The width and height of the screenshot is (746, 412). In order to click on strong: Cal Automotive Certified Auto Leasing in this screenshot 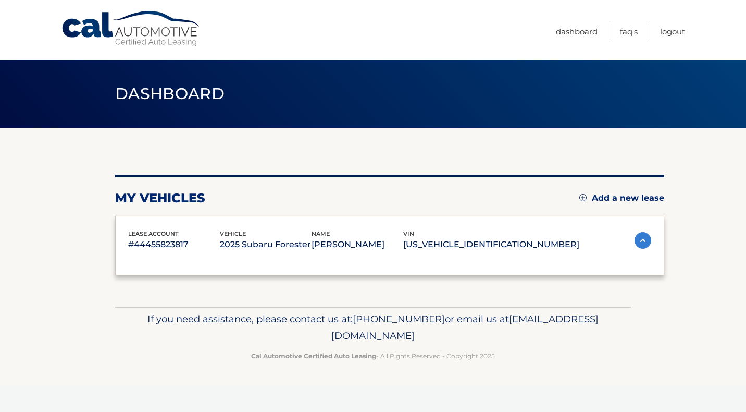, I will do `click(314, 355)`.